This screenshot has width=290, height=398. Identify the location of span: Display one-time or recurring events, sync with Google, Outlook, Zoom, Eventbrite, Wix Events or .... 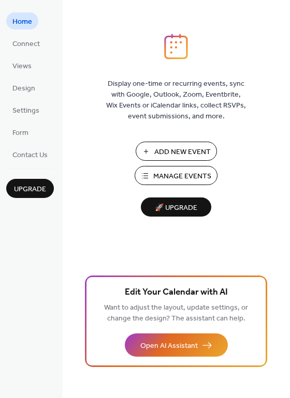
(176, 100).